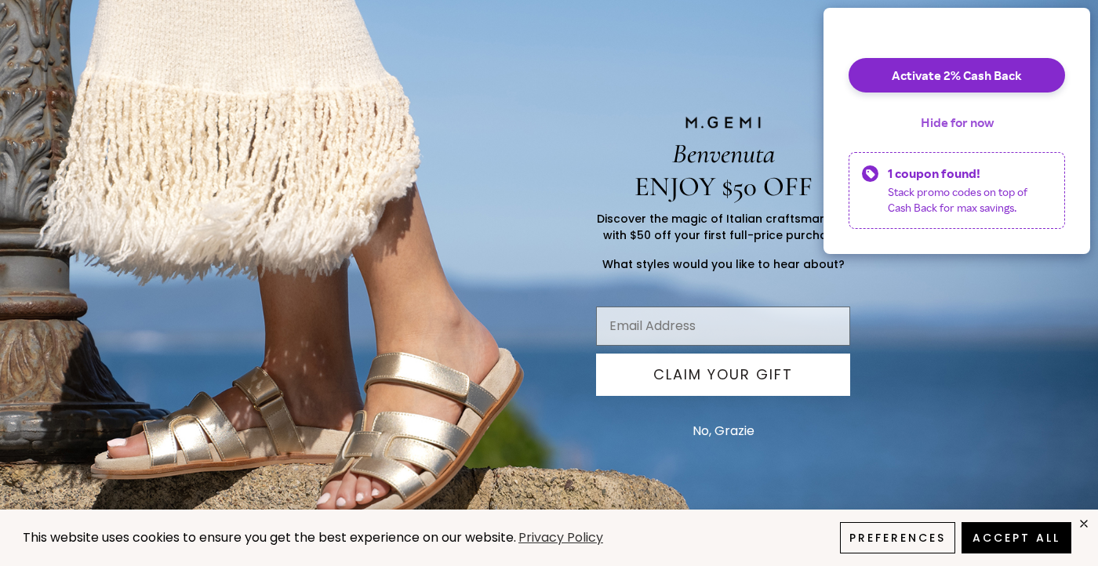 This screenshot has height=566, width=1098. I want to click on span: Discover the magic of Italian craftsmanship with $50 off your first full-price purchase., so click(723, 227).